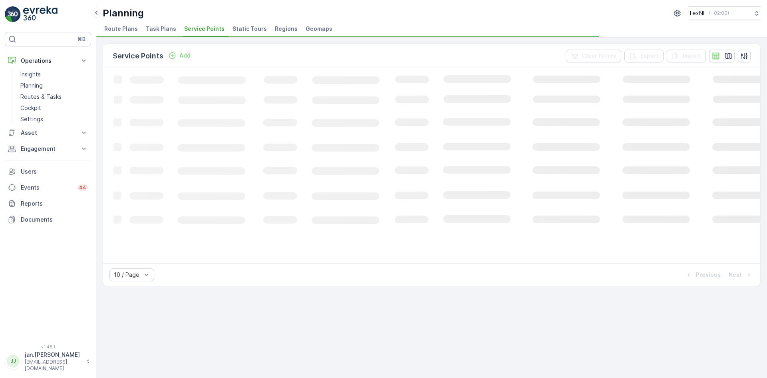 This screenshot has width=767, height=378. I want to click on p: TexNL, so click(697, 13).